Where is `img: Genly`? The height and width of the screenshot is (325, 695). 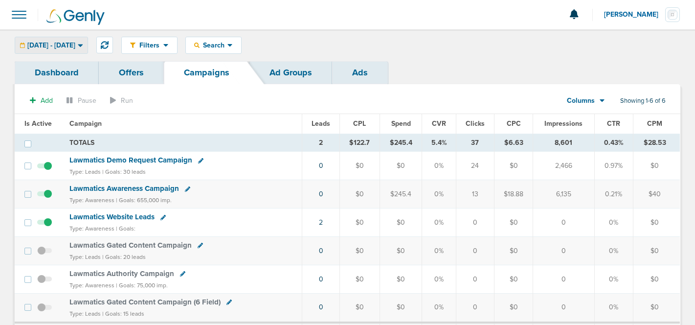
img: Genly is located at coordinates (75, 17).